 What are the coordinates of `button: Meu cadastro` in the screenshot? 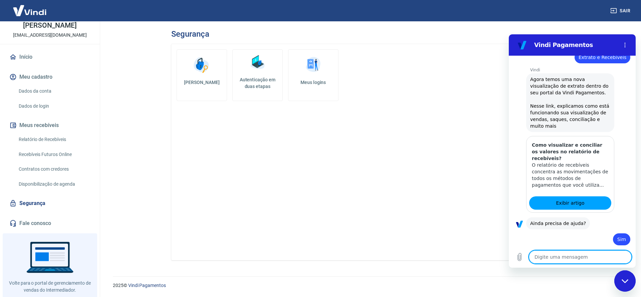 It's located at (50, 77).